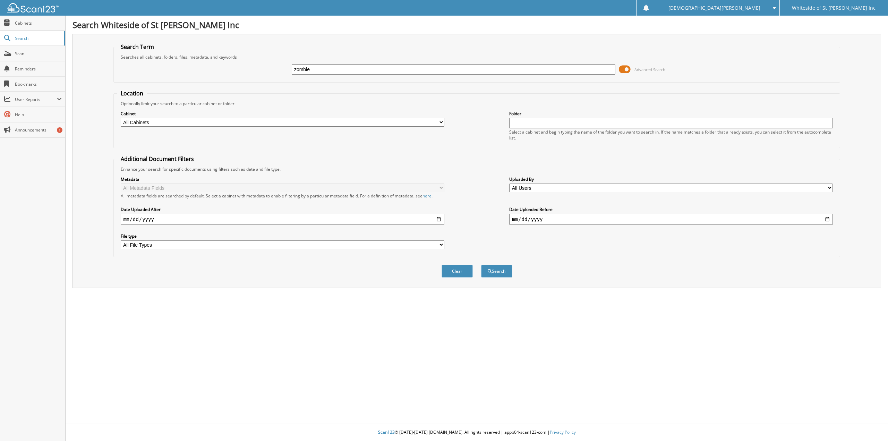 The width and height of the screenshot is (888, 441). I want to click on span: Advanced Search, so click(650, 69).